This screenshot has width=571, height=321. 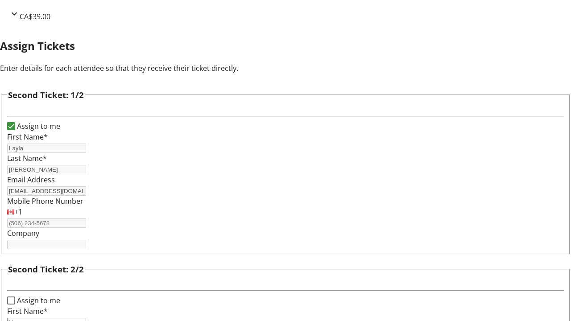 What do you see at coordinates (45, 201) in the screenshot?
I see `label: Mobile Phone Number` at bounding box center [45, 201].